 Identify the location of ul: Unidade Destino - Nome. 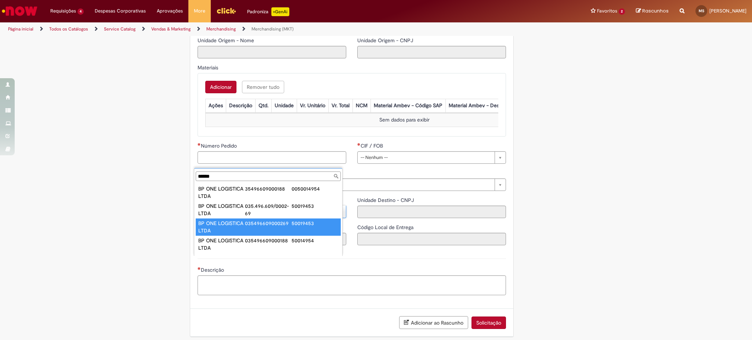
(268, 219).